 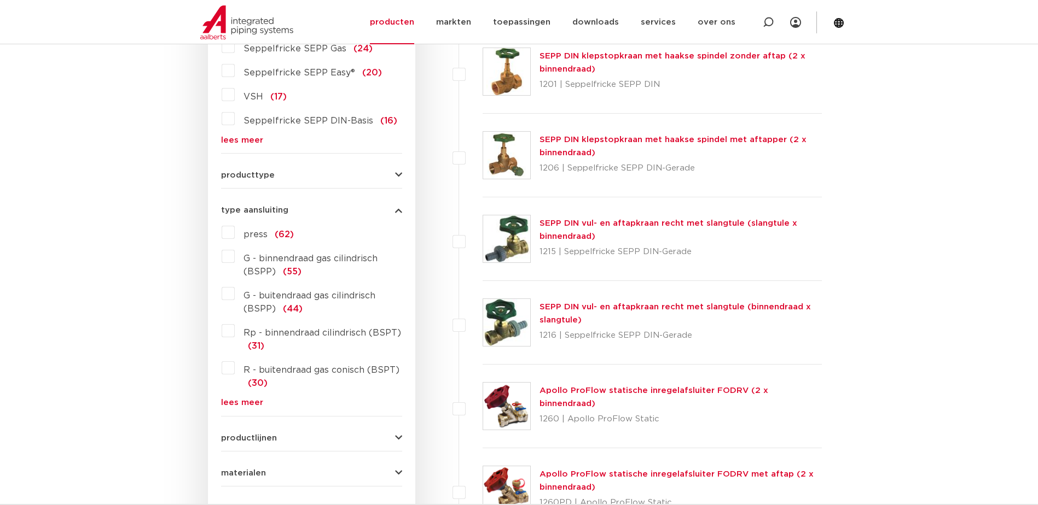 I want to click on p: 1206 | Seppelfricke SEPP DIN-Gerade, so click(x=680, y=168).